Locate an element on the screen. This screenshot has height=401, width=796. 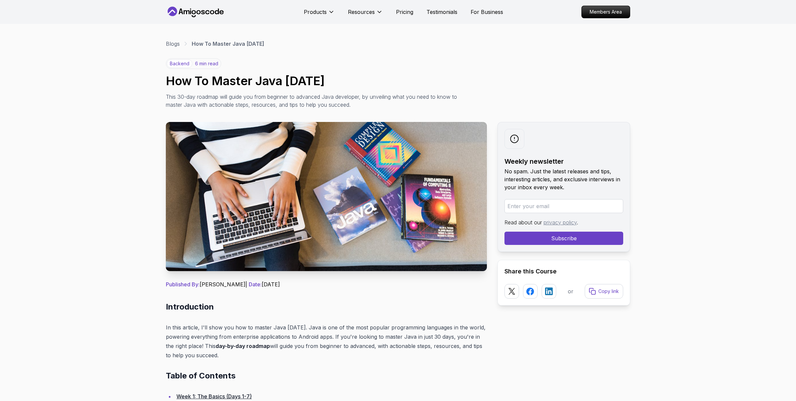
h2: Table of Contents is located at coordinates (326, 376).